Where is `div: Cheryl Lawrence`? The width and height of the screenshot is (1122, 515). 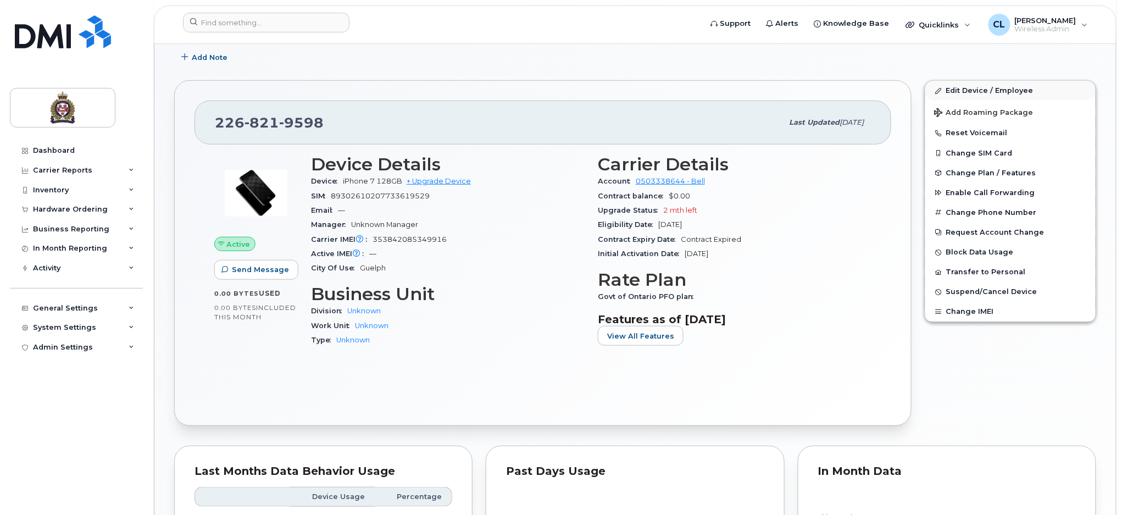
div: Cheryl Lawrence is located at coordinates (1038, 25).